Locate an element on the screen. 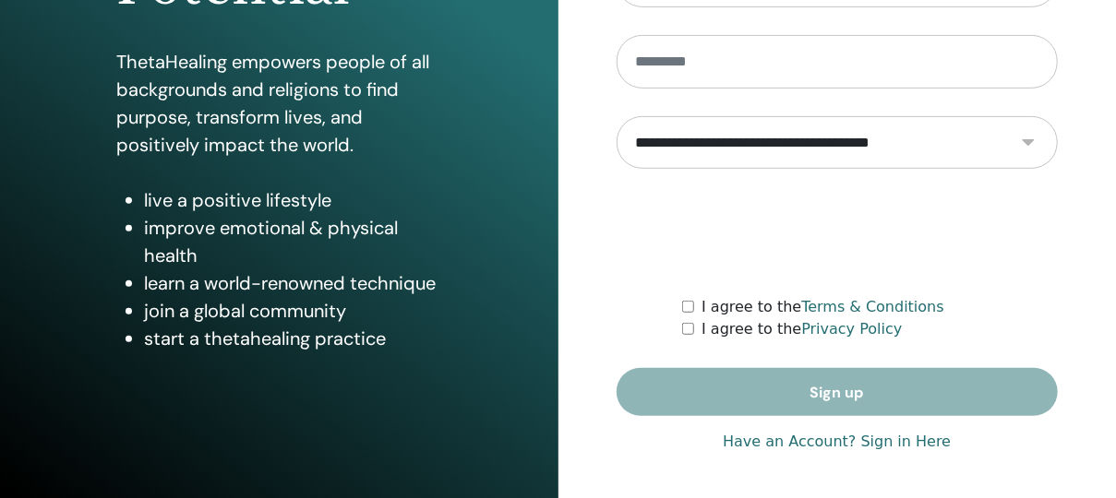 Image resolution: width=1116 pixels, height=498 pixels. p: ThetaHealing empowers people of all backgrounds and religions to find purpose, transform lives, a... is located at coordinates (279, 103).